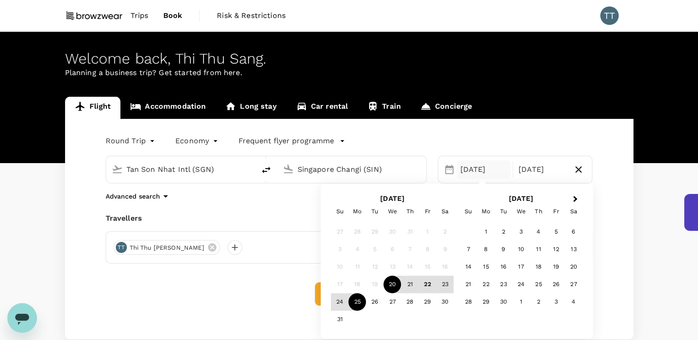 This screenshot has height=340, width=698. Describe the element at coordinates (486, 212) in the screenshot. I see `div: Monday` at that location.